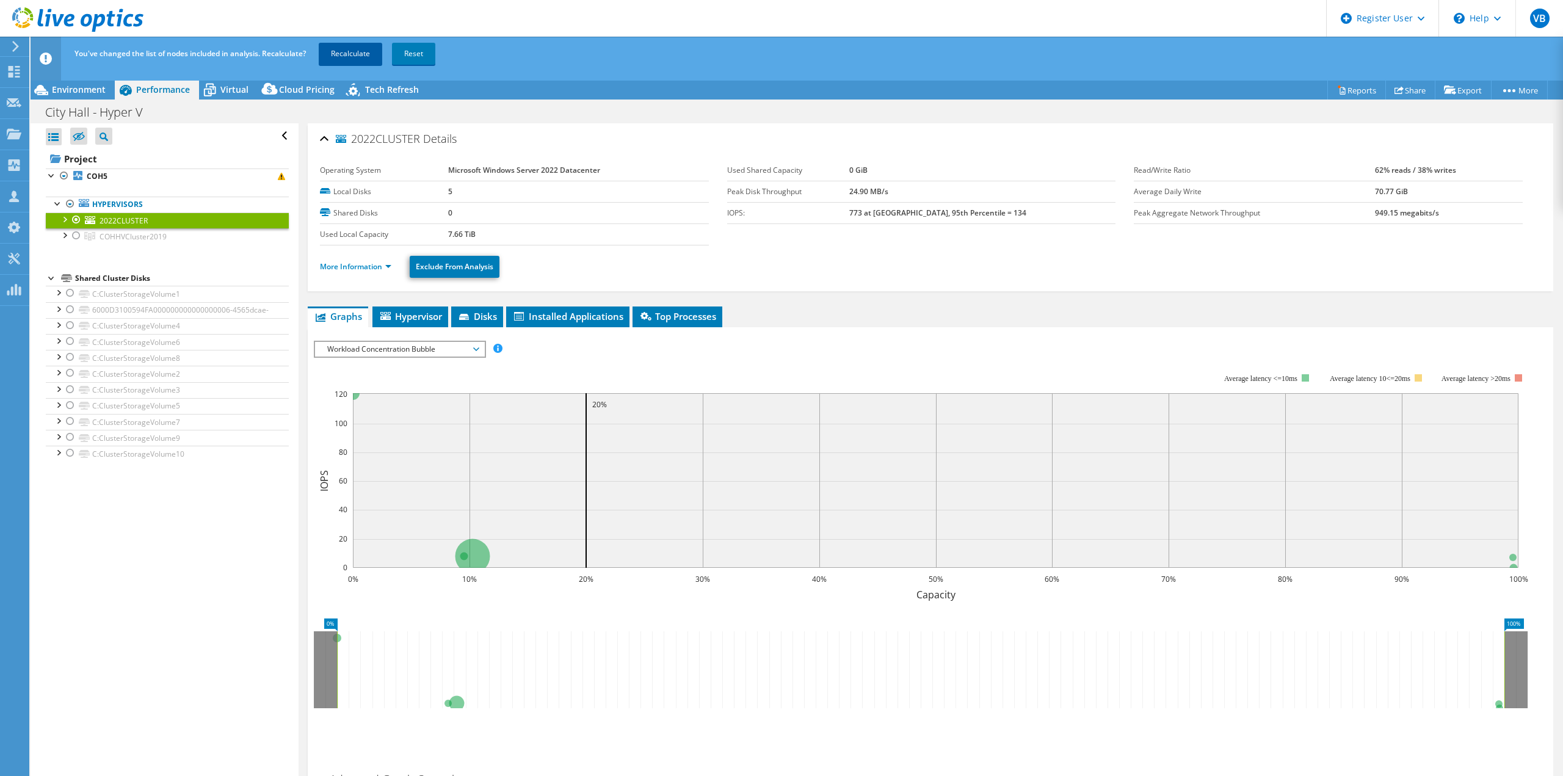 This screenshot has height=776, width=1563. What do you see at coordinates (1519, 90) in the screenshot?
I see `a: More` at bounding box center [1519, 90].